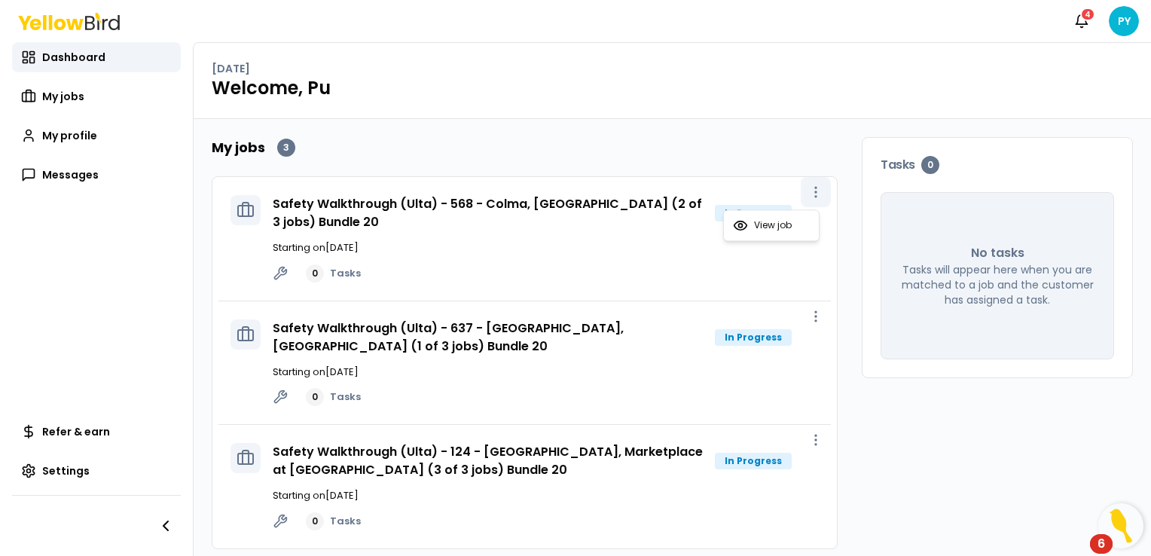 The height and width of the screenshot is (556, 1151). Describe the element at coordinates (76, 432) in the screenshot. I see `span: Refer & earn` at that location.